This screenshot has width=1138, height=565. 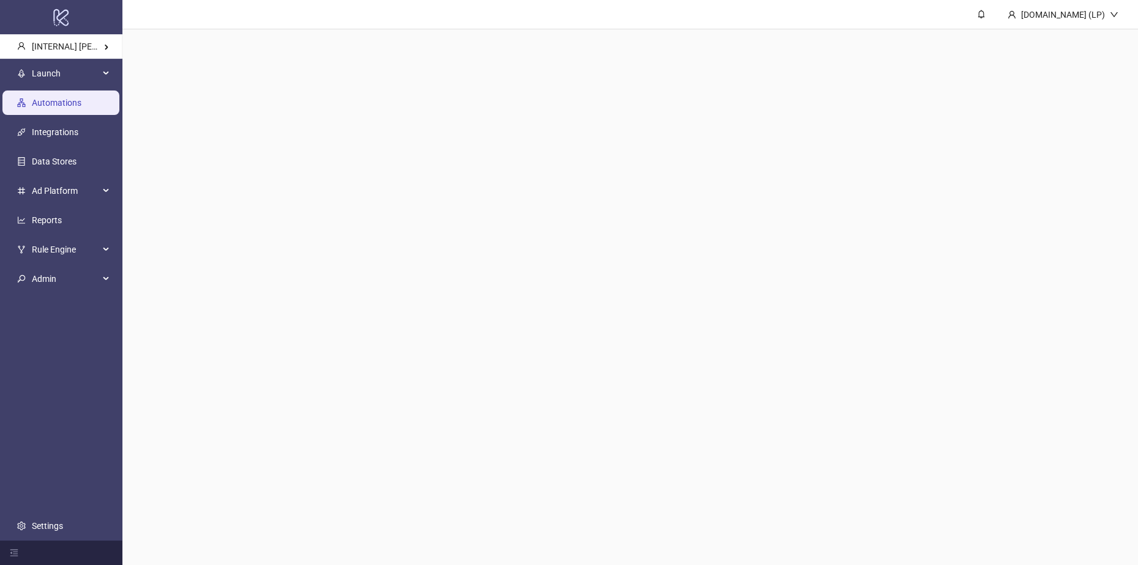 What do you see at coordinates (47, 526) in the screenshot?
I see `a: Settings` at bounding box center [47, 526].